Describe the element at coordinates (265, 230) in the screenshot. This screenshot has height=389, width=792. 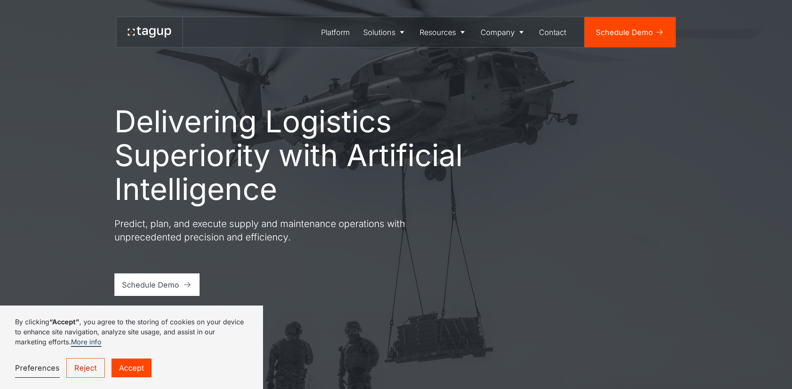
I see `p: Predict, plan, and execute supply and maintenance operations with unprecedented precision and eff...` at that location.